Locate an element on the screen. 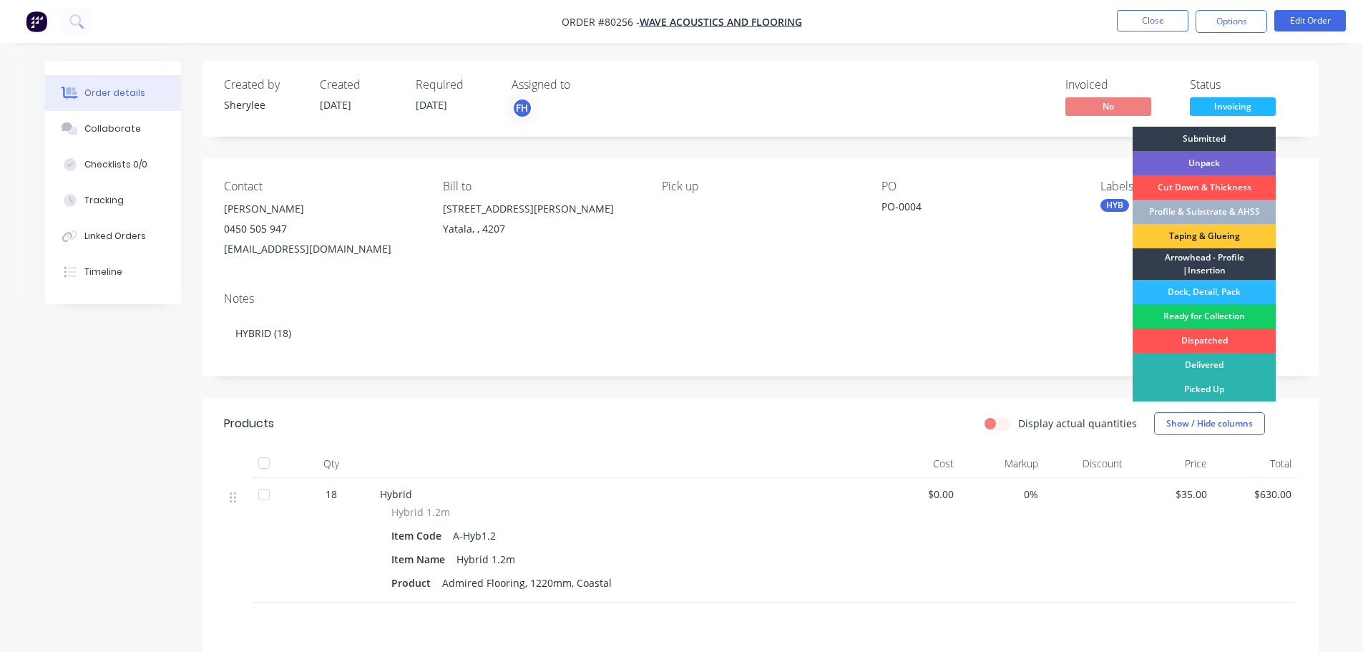 Image resolution: width=1363 pixels, height=652 pixels. span: Wave Acoustics and Flooring is located at coordinates (721, 21).